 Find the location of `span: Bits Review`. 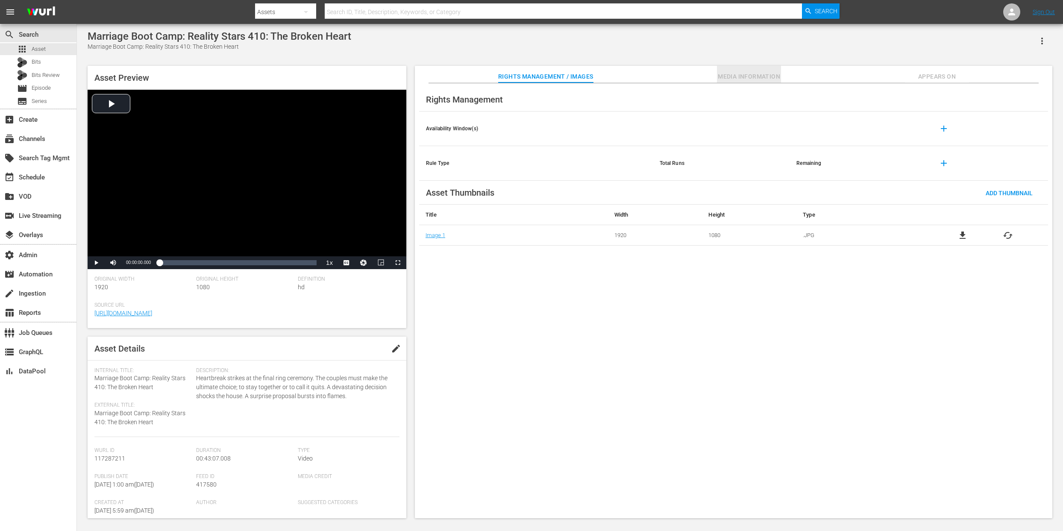

span: Bits Review is located at coordinates (46, 75).